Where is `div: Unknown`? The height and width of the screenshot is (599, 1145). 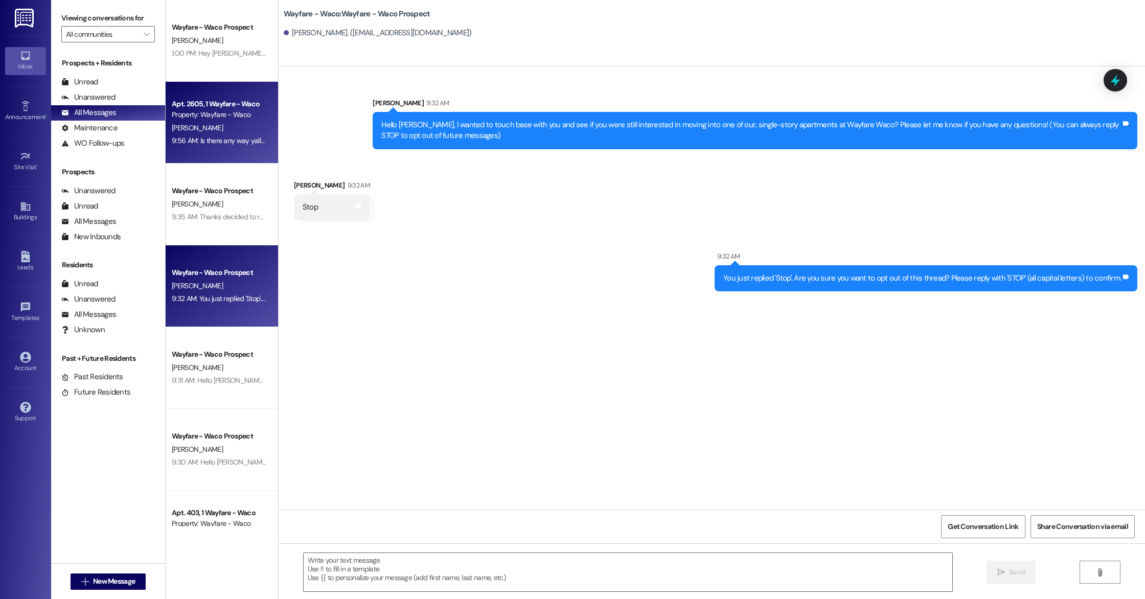 div: Unknown is located at coordinates (83, 330).